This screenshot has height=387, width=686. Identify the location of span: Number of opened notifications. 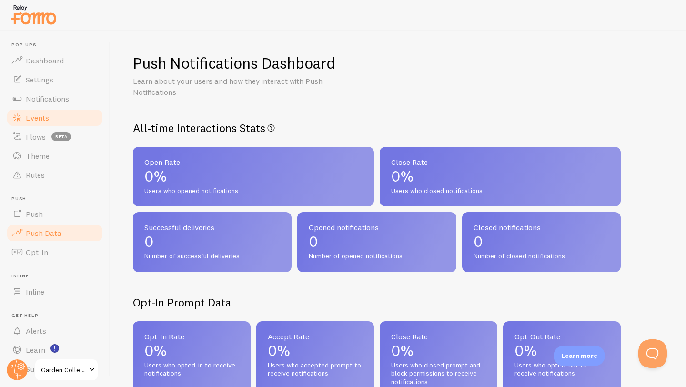
(376, 256).